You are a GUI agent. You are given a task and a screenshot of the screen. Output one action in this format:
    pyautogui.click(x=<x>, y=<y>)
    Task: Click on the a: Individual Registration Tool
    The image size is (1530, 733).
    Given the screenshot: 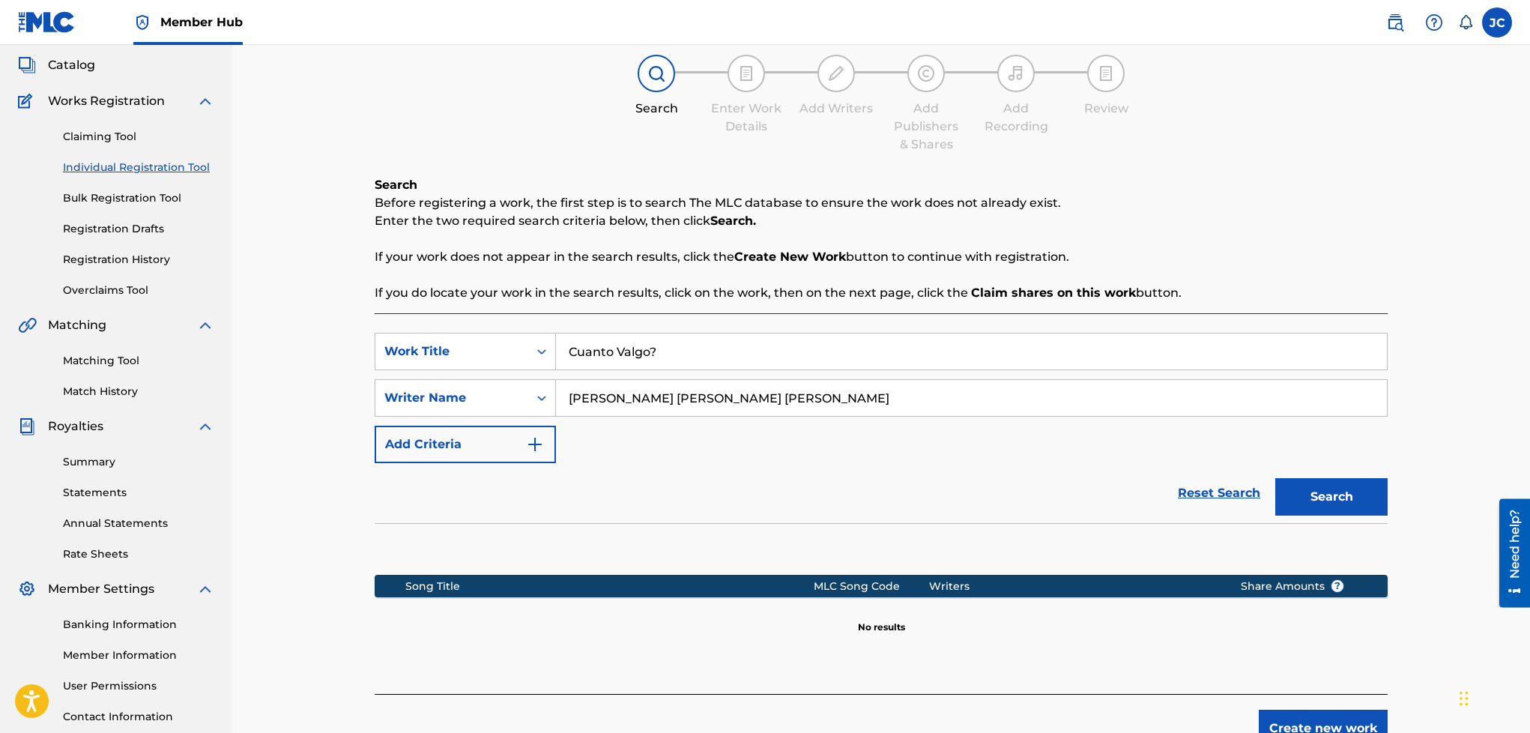 What is the action you would take?
    pyautogui.click(x=139, y=167)
    